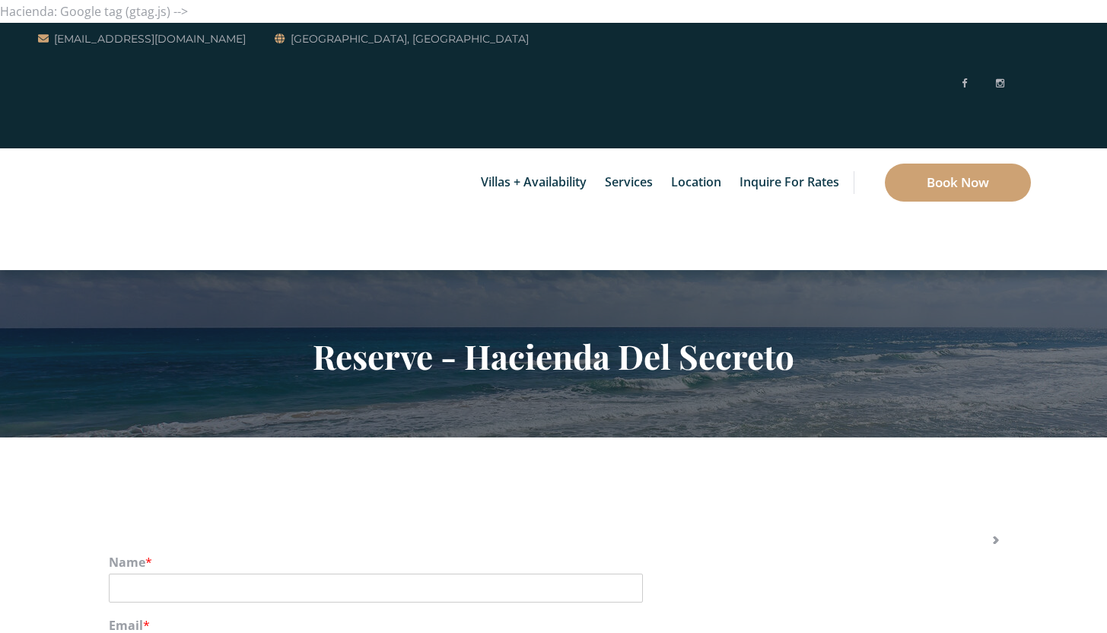  Describe the element at coordinates (958, 183) in the screenshot. I see `a: Book Now` at that location.